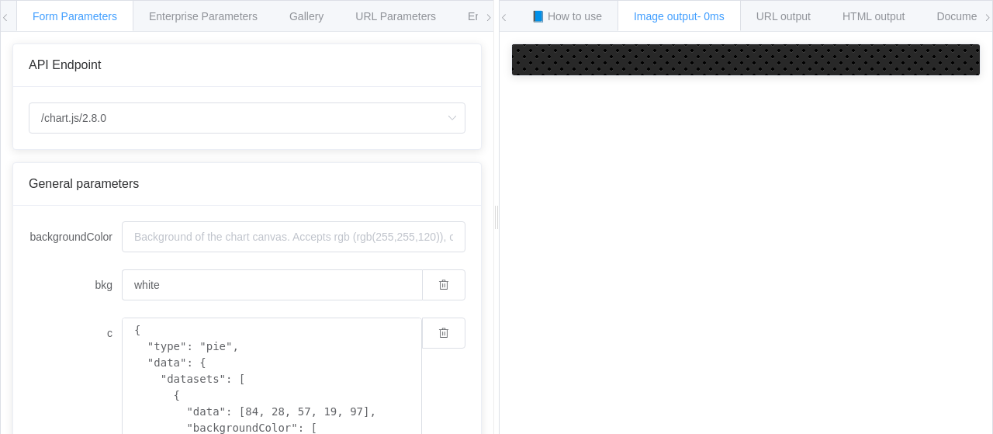 The height and width of the screenshot is (434, 993). I want to click on label: c, so click(75, 333).